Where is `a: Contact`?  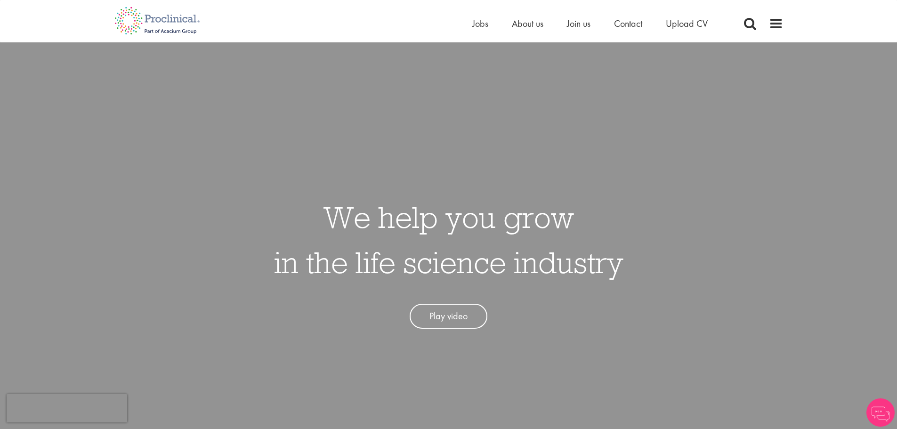
a: Contact is located at coordinates (628, 24).